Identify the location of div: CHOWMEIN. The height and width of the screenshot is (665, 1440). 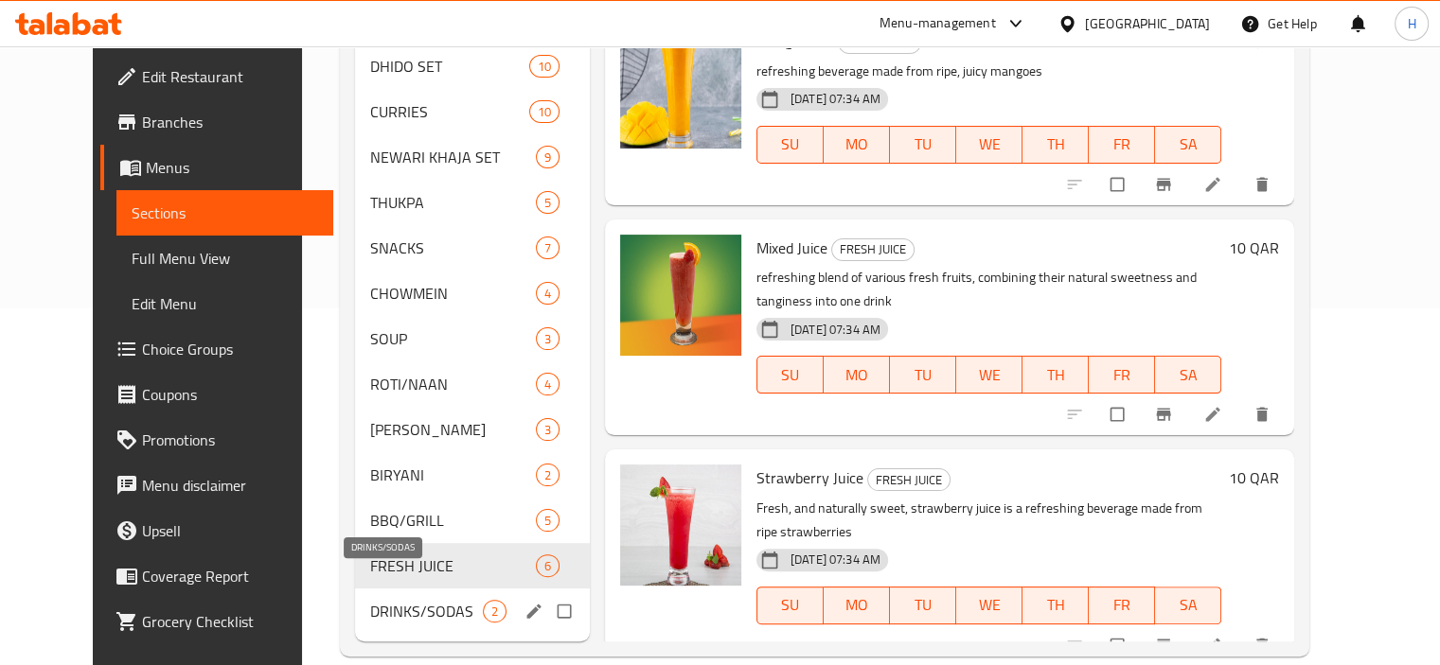
(452, 293).